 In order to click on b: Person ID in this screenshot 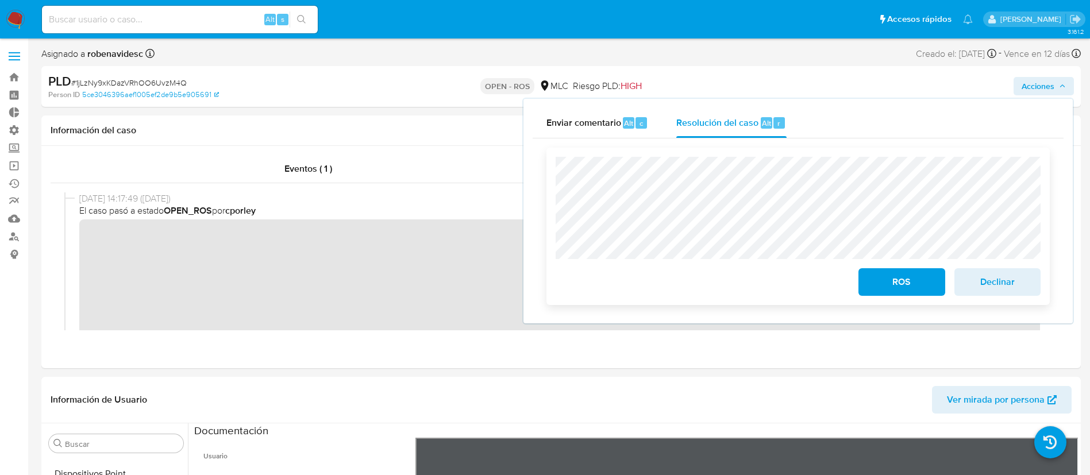, I will do `click(64, 95)`.